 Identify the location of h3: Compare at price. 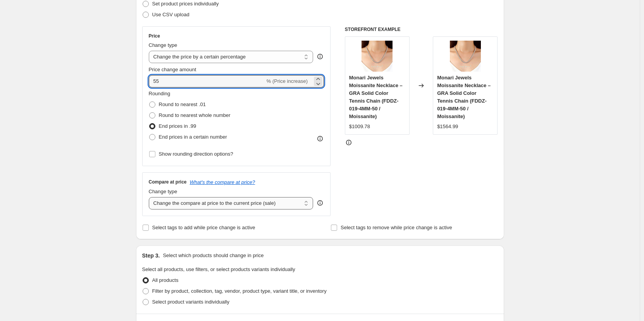
(168, 182).